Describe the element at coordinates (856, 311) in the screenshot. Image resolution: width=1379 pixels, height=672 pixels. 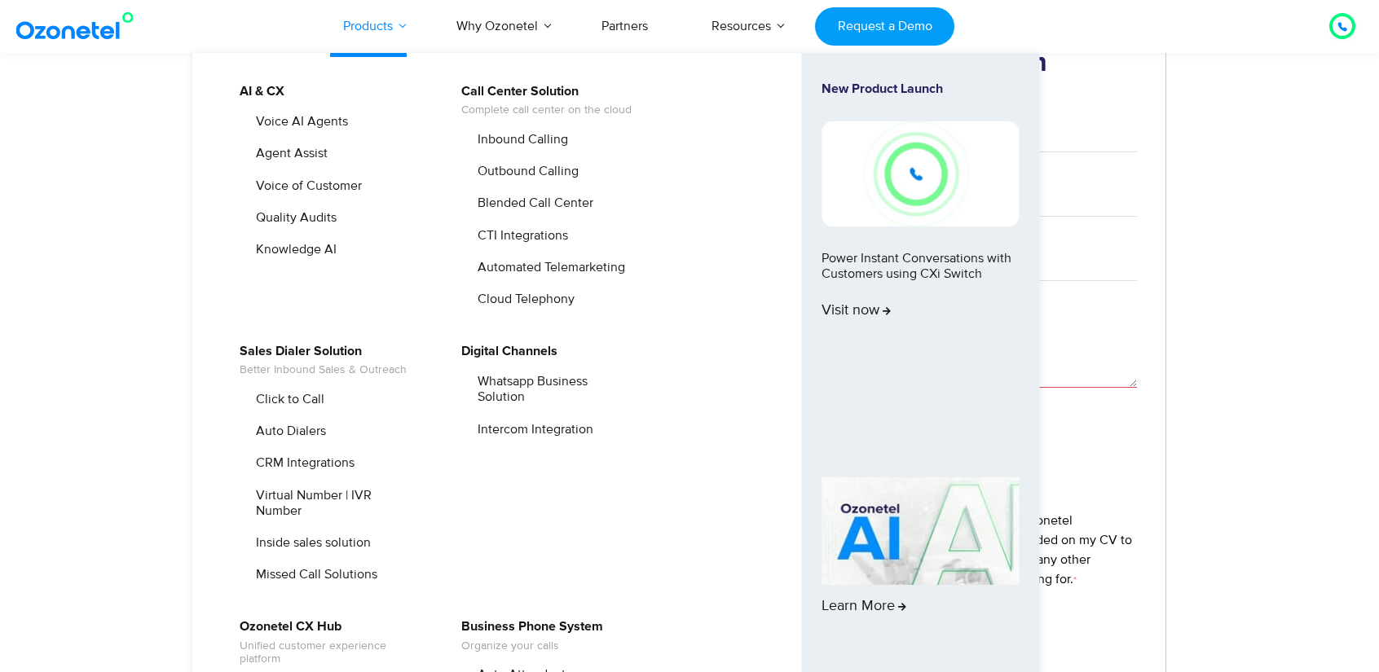
I see `span: Visit now` at that location.